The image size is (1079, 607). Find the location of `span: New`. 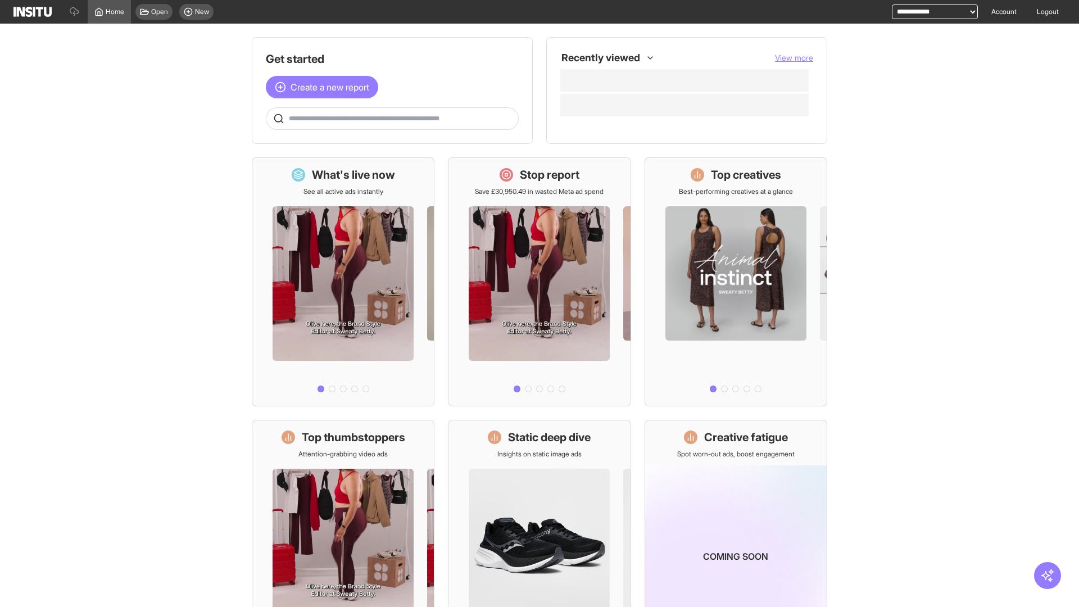

span: New is located at coordinates (202, 12).